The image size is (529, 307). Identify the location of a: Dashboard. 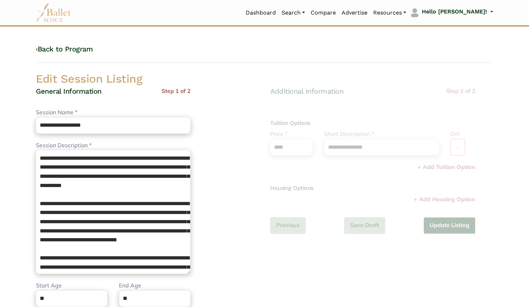
(261, 13).